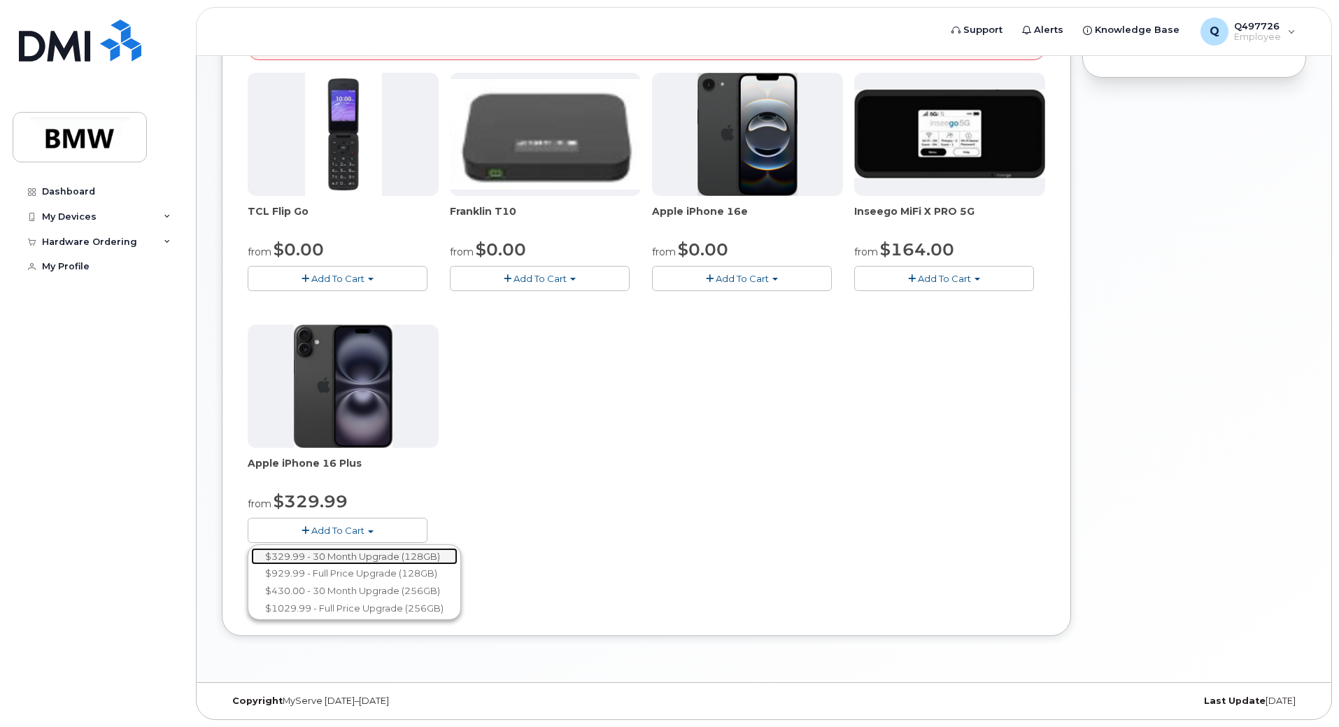  Describe the element at coordinates (545, 218) in the screenshot. I see `div: Franklin T10` at that location.